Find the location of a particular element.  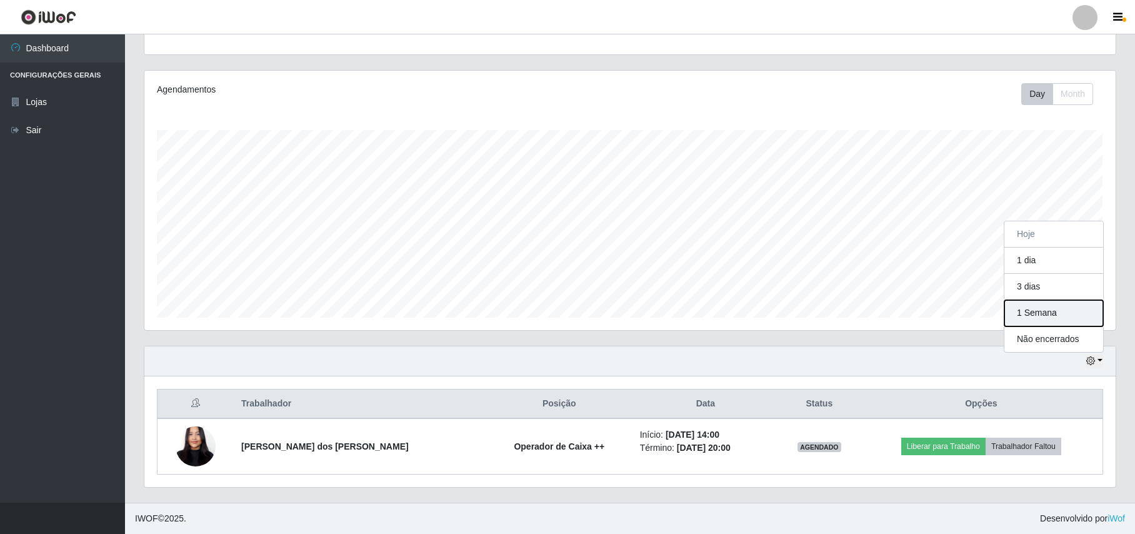

button: Hoje is located at coordinates (1054, 234).